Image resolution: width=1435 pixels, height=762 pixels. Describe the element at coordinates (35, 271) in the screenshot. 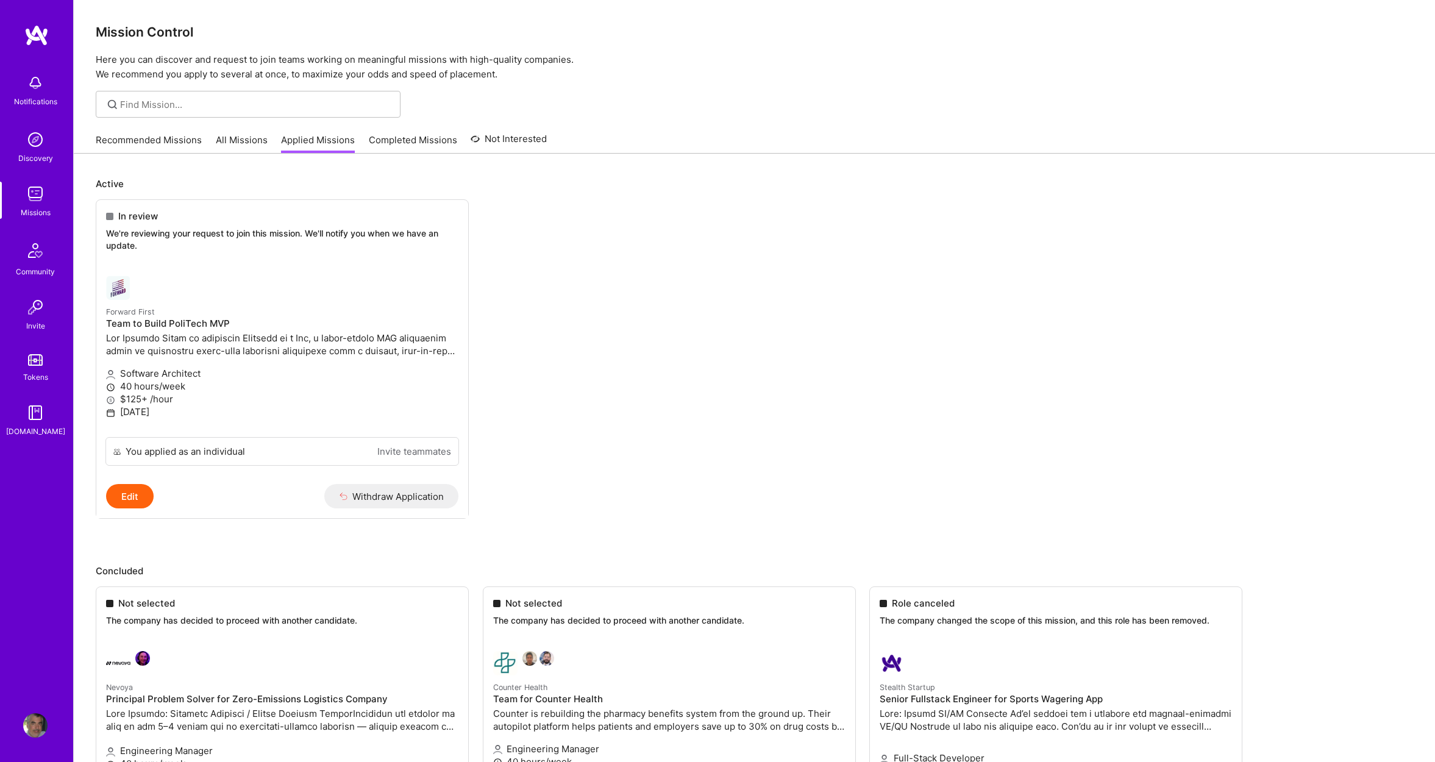

I see `div: Community` at that location.